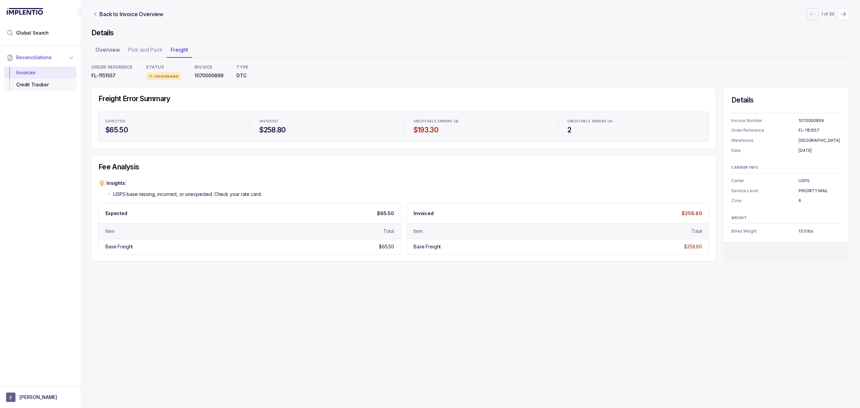 This screenshot has height=408, width=860. What do you see at coordinates (327, 130) in the screenshot?
I see `h4: $258.80` at bounding box center [327, 130].